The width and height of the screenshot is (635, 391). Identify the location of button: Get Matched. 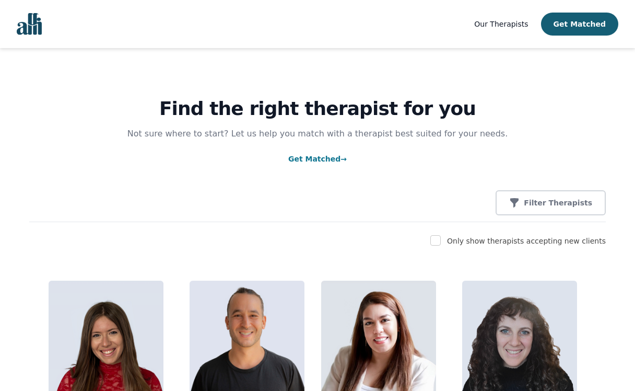
(580, 24).